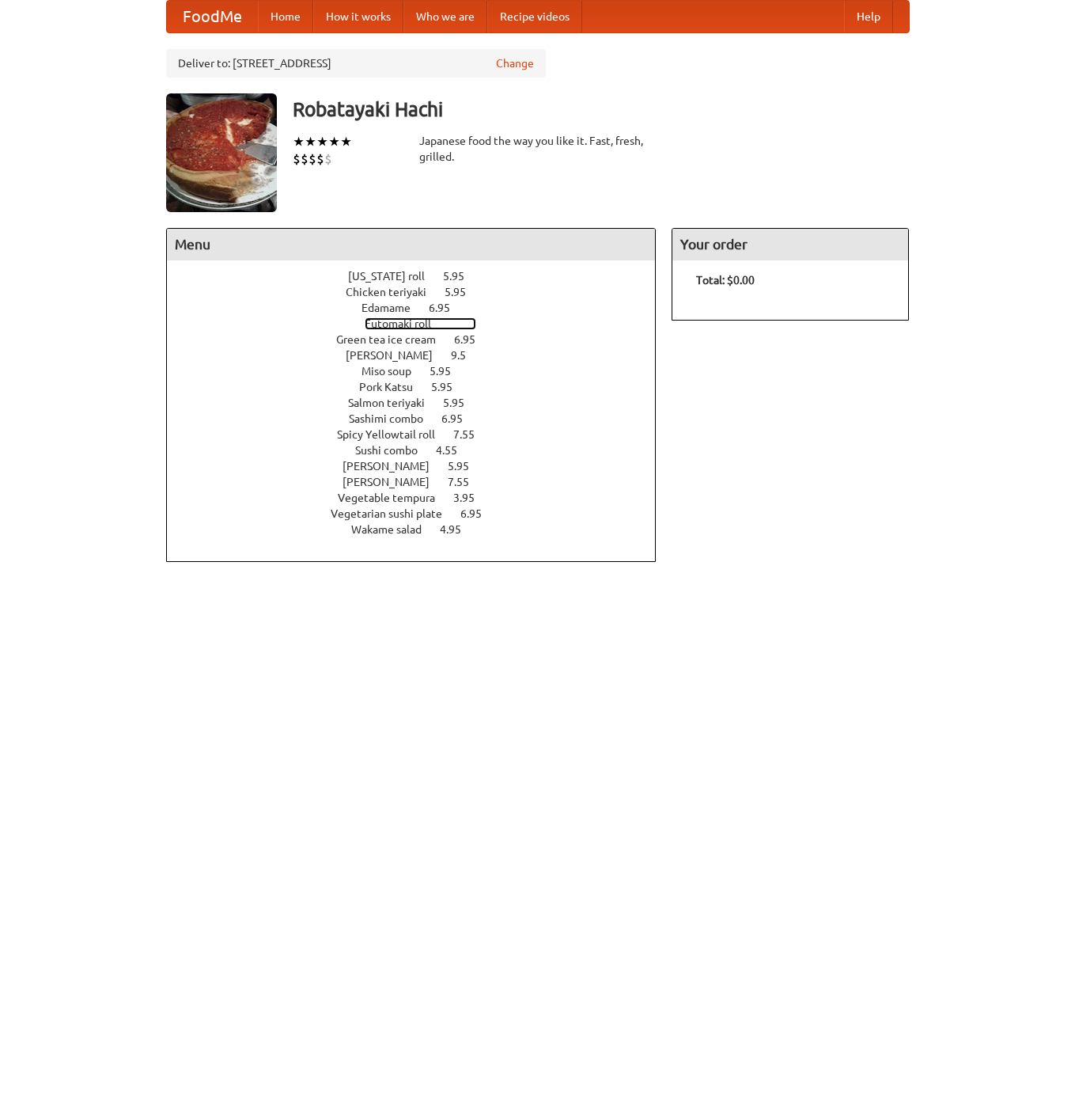 Image resolution: width=1075 pixels, height=1120 pixels. Describe the element at coordinates (869, 17) in the screenshot. I see `a: Help` at that location.